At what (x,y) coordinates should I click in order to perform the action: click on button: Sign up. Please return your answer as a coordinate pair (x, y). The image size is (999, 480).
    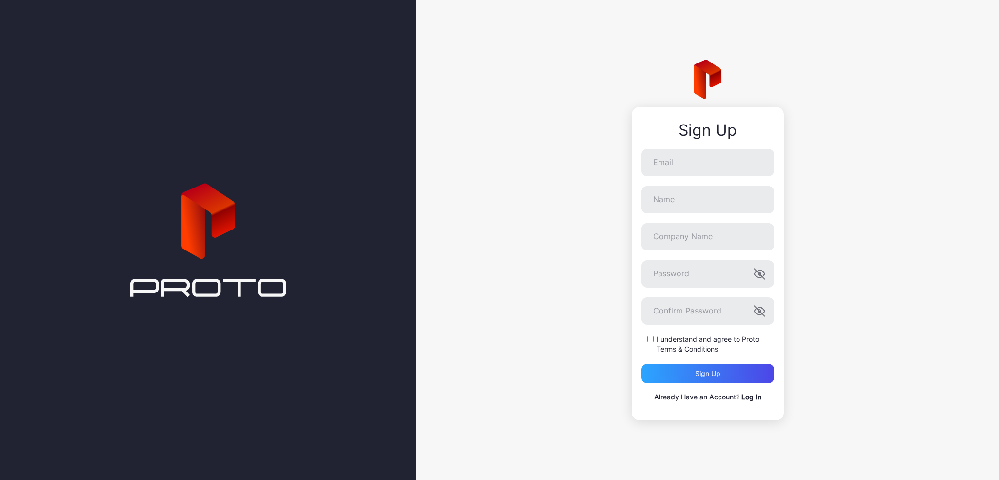
    Looking at the image, I should click on (708, 373).